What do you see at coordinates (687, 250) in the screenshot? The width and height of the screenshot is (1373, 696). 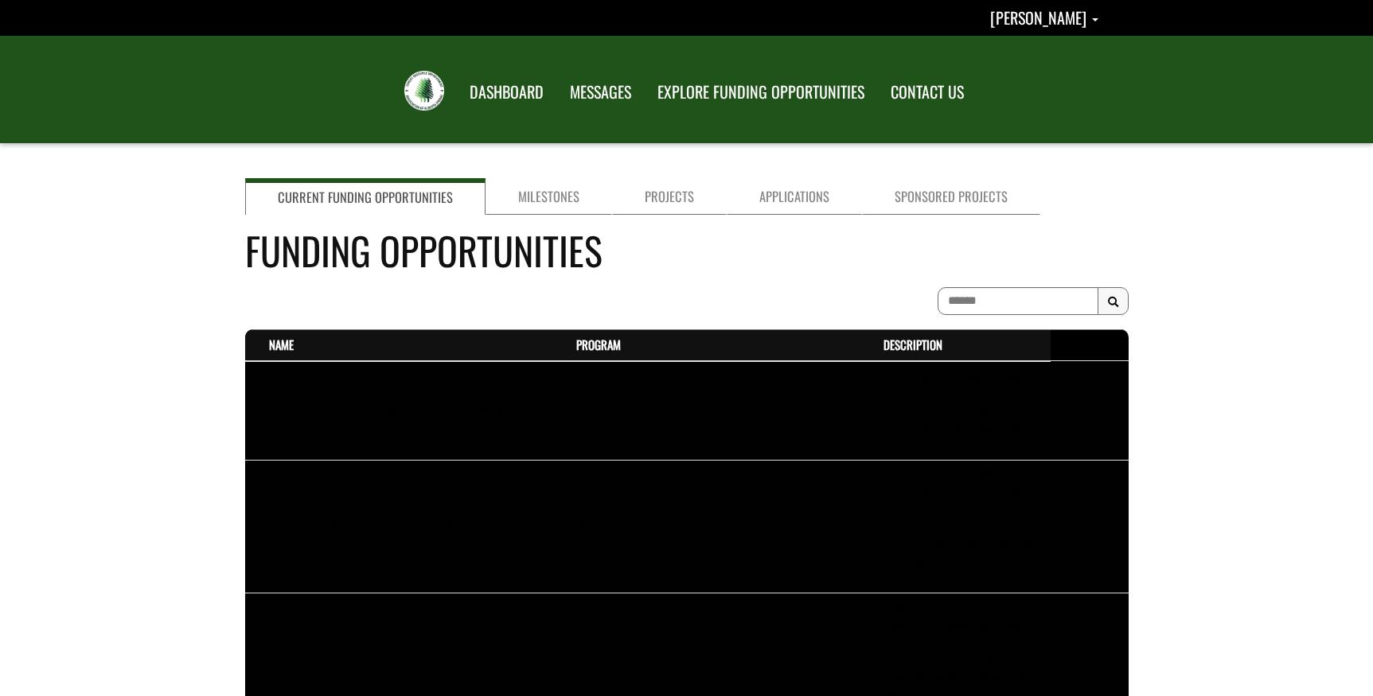 I see `h4: Funding Opportunities` at bounding box center [687, 250].